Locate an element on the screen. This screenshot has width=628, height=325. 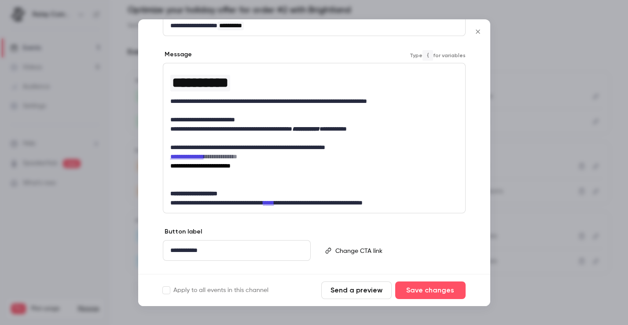
button: Save changes is located at coordinates (430, 290).